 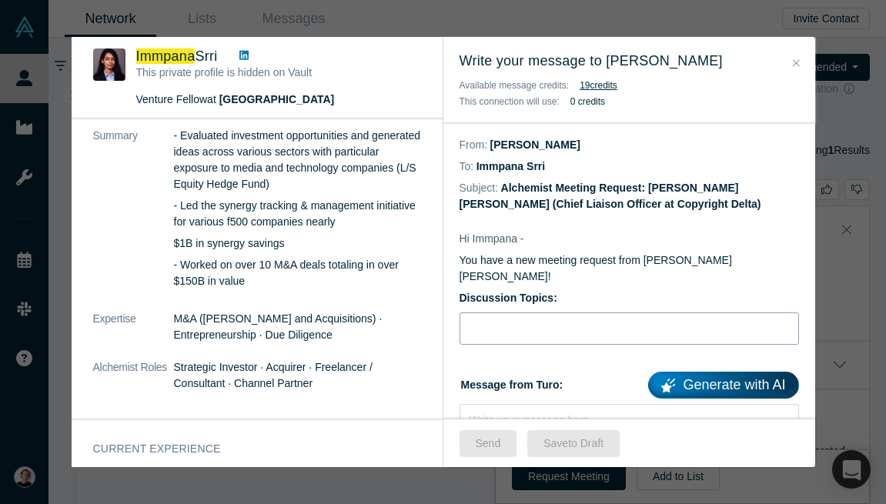 What do you see at coordinates (587, 102) in the screenshot?
I see `b: 0 credits` at bounding box center [587, 102].